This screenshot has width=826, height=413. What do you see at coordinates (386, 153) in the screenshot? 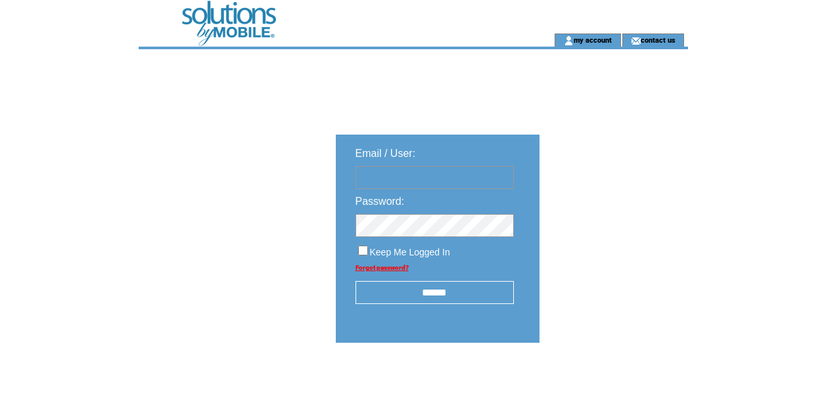
I see `span: Email / User:` at bounding box center [386, 153].